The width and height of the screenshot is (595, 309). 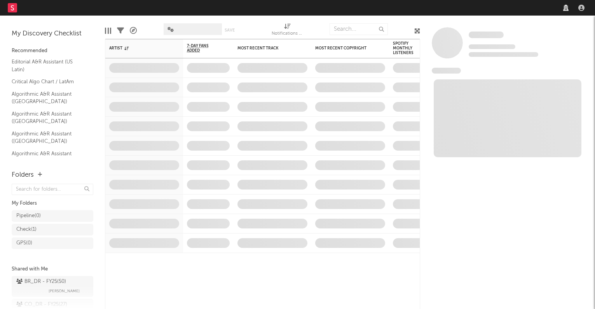 I want to click on a: Check(1), so click(x=52, y=229).